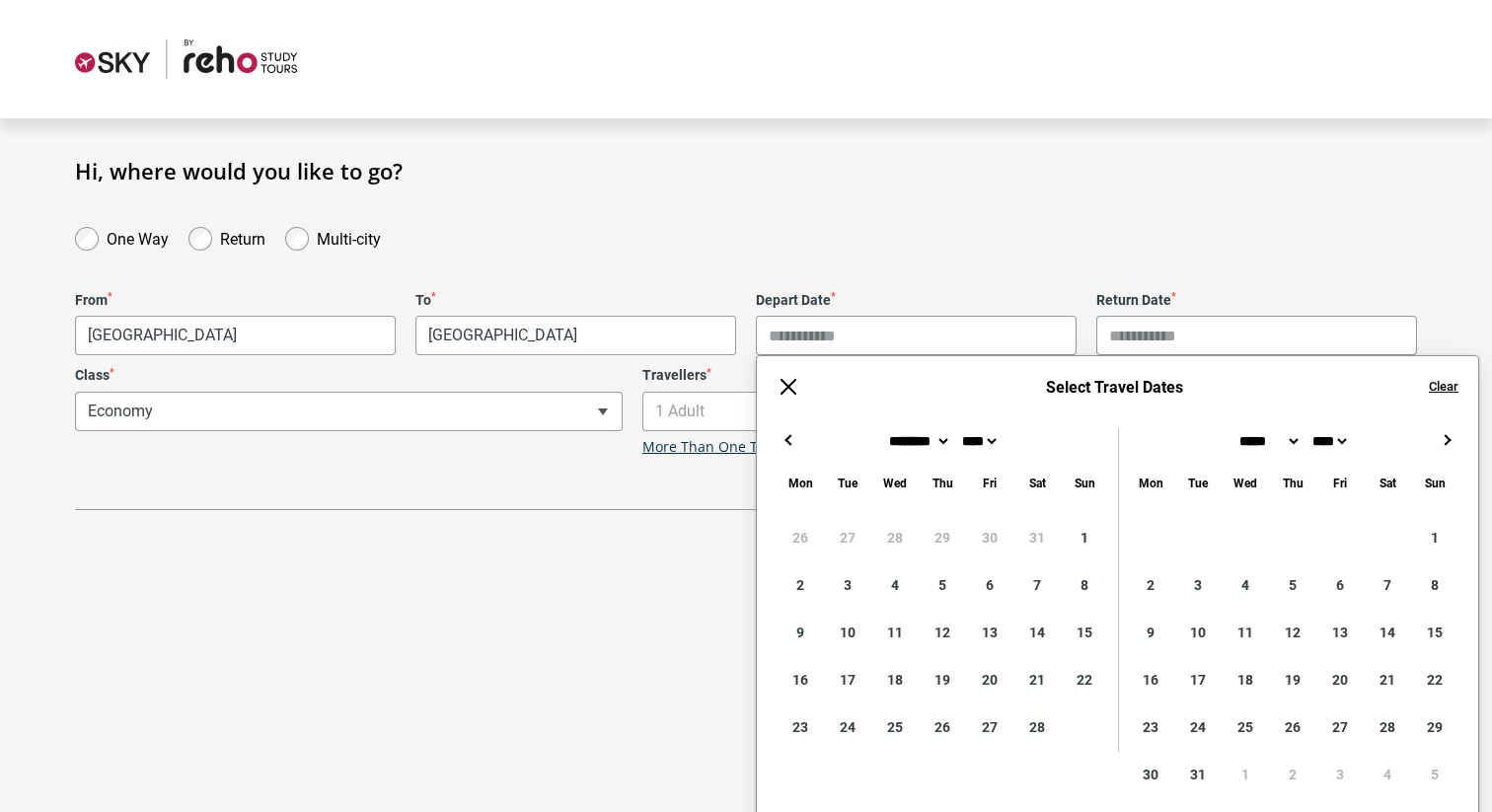 The image size is (1492, 812). Describe the element at coordinates (235, 300) in the screenshot. I see `label: From` at that location.